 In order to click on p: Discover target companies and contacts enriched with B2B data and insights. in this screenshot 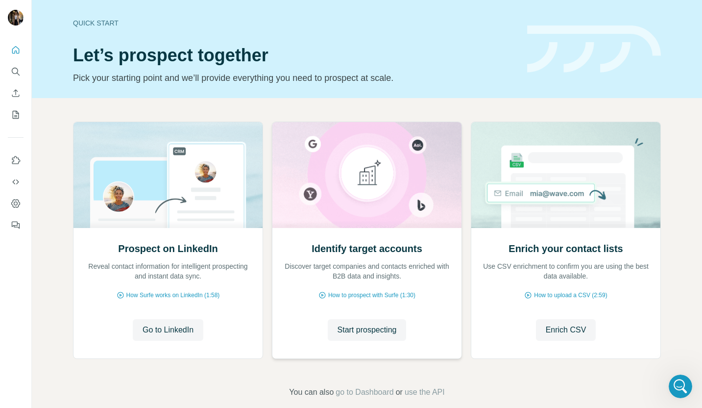, I will do `click(367, 271)`.